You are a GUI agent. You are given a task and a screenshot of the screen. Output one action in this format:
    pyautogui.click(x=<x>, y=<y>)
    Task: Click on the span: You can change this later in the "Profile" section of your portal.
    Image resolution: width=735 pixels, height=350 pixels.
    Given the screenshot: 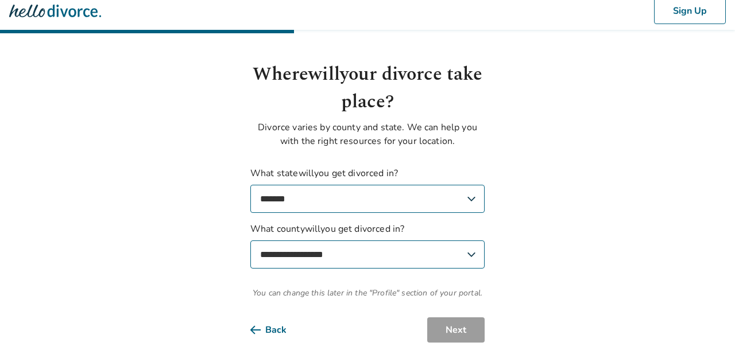 What is the action you would take?
    pyautogui.click(x=368, y=293)
    